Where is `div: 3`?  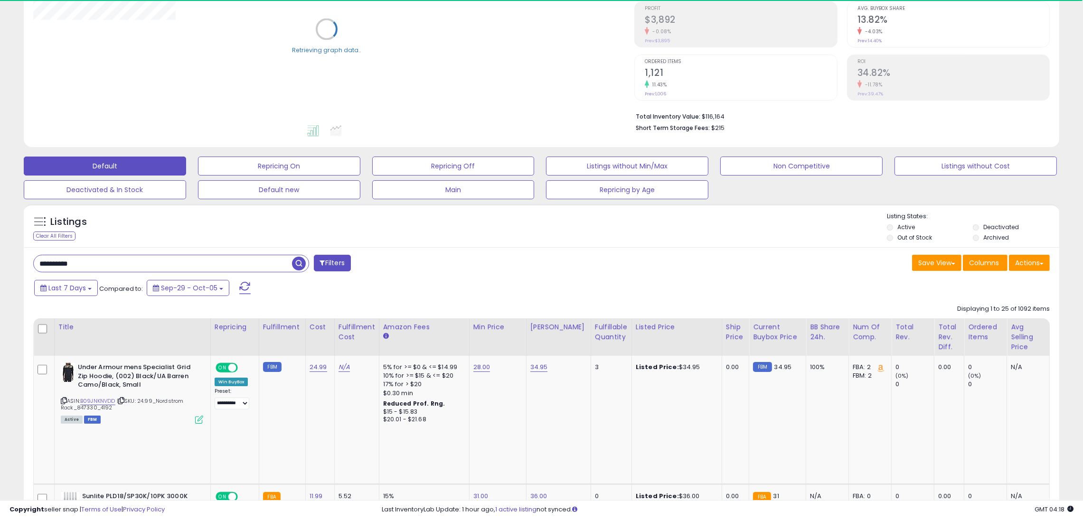
div: 3 is located at coordinates (610, 367).